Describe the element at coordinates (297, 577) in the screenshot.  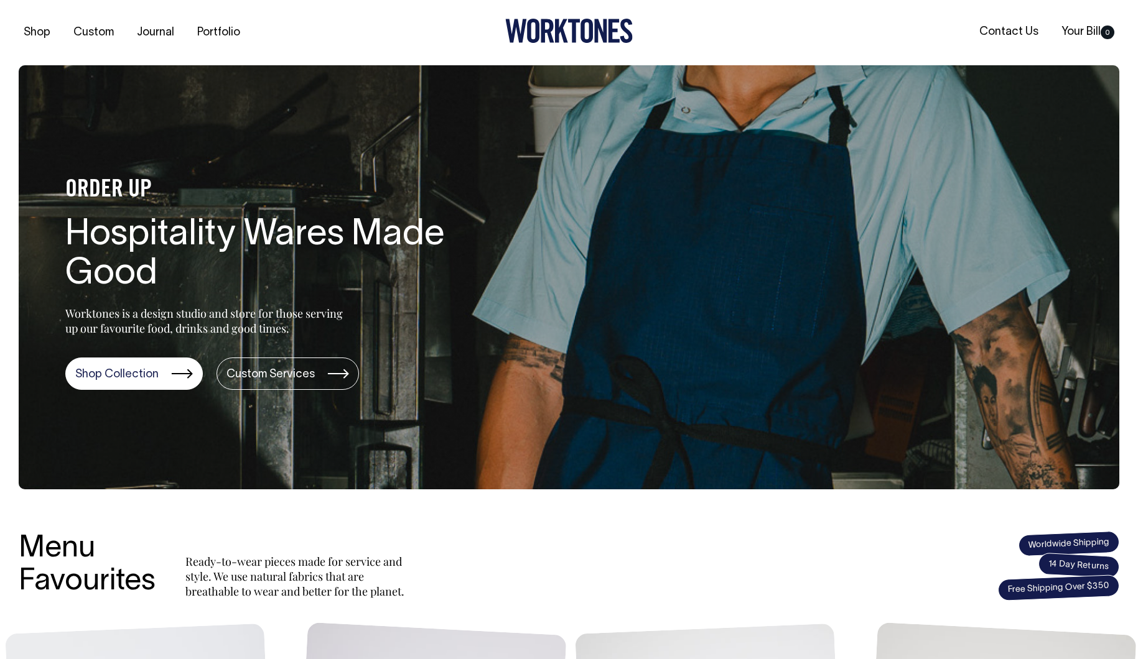
I see `p: Ready-to-wear pieces made for service and style. We use natural fabrics that are breathable to we...` at that location.